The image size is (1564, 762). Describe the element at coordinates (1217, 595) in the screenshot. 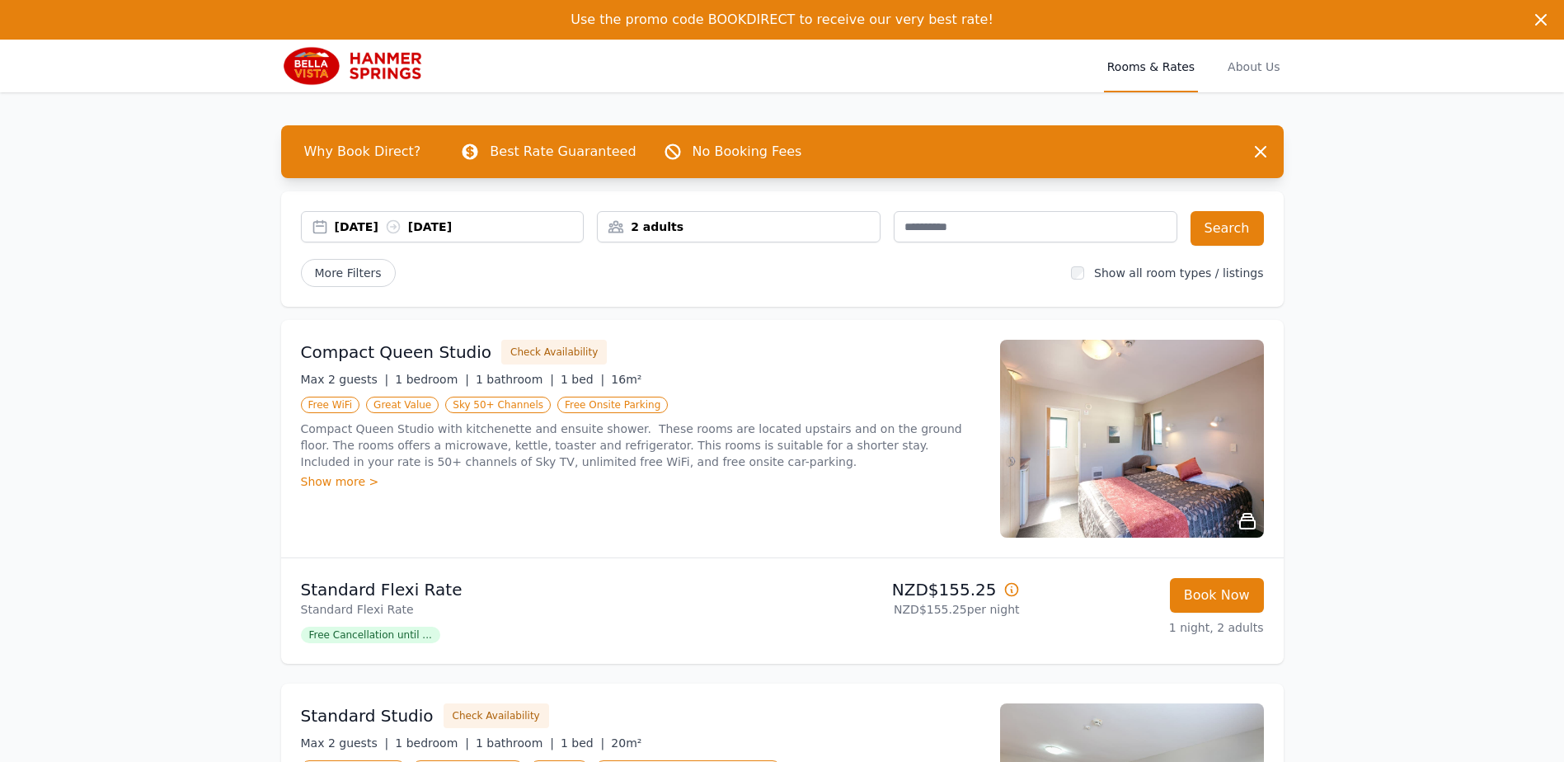

I see `button: Book Now` at that location.